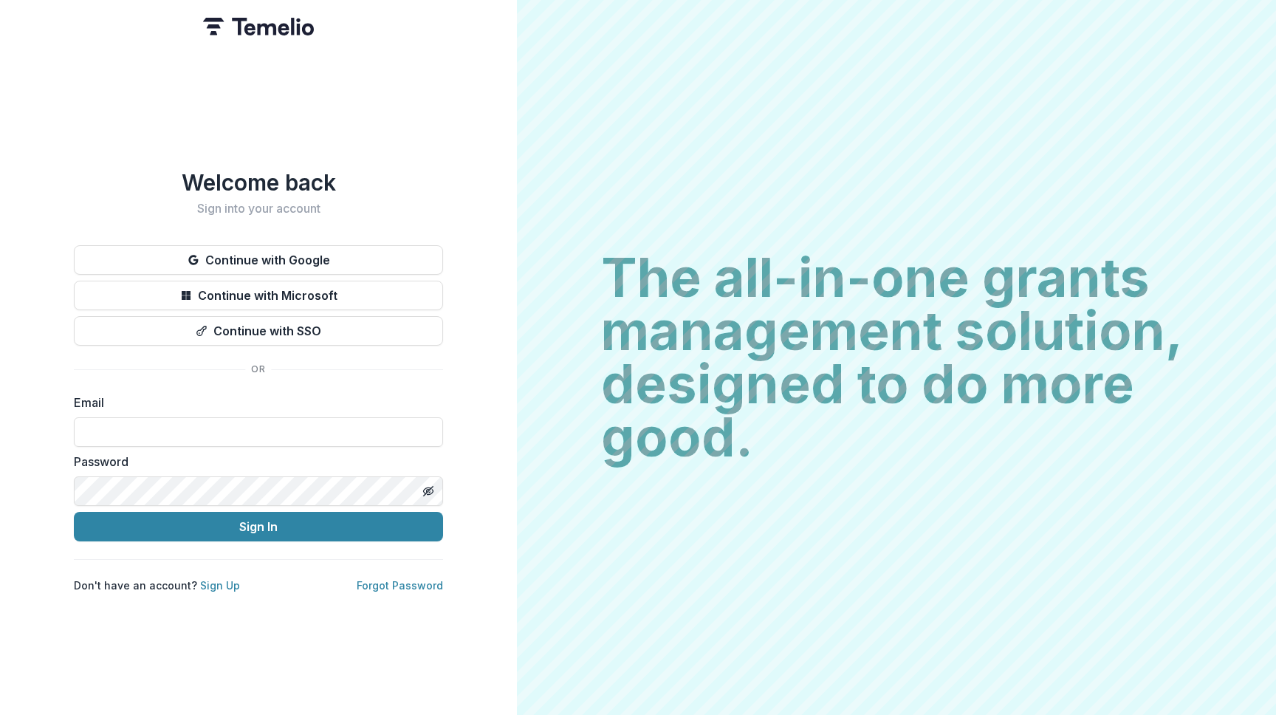 Image resolution: width=1276 pixels, height=715 pixels. I want to click on h2: Sign into your account, so click(258, 208).